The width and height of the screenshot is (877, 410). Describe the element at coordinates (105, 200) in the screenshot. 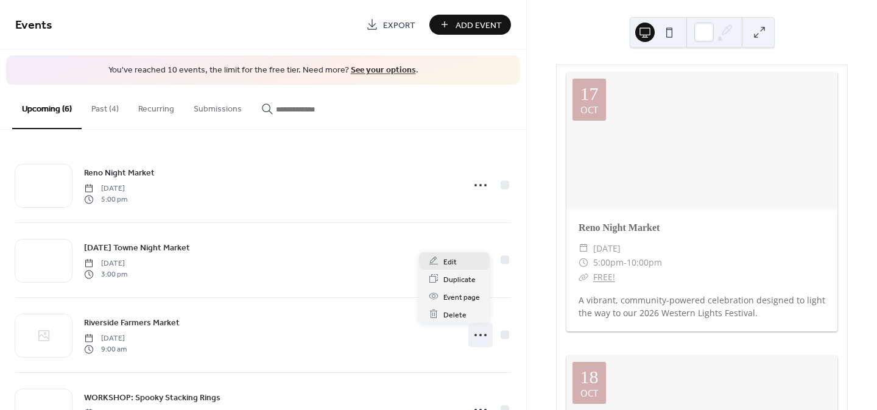

I see `span: 5:00 pm` at that location.